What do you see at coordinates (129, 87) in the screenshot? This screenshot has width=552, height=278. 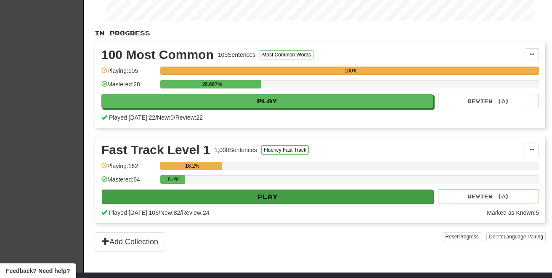 I see `div: Mastered: 28` at bounding box center [129, 87].